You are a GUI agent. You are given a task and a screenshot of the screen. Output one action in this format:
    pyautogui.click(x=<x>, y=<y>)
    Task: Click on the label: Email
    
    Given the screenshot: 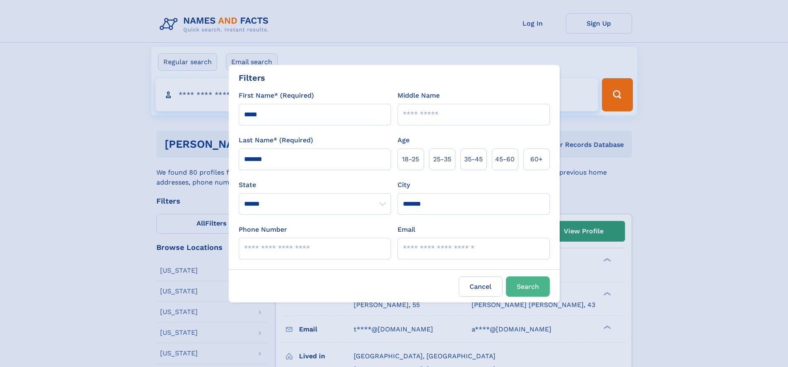 What is the action you would take?
    pyautogui.click(x=406, y=230)
    